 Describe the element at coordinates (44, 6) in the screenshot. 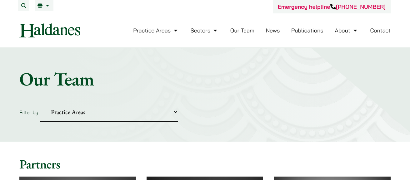

I see `a: EN` at that location.